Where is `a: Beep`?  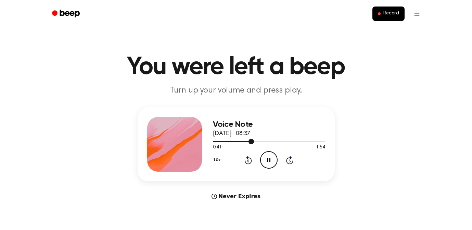
a: Beep is located at coordinates (66, 14).